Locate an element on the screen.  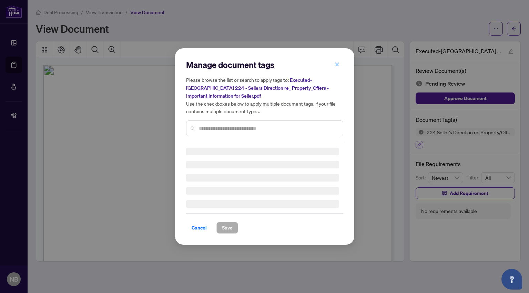
span: close is located at coordinates (337, 64).